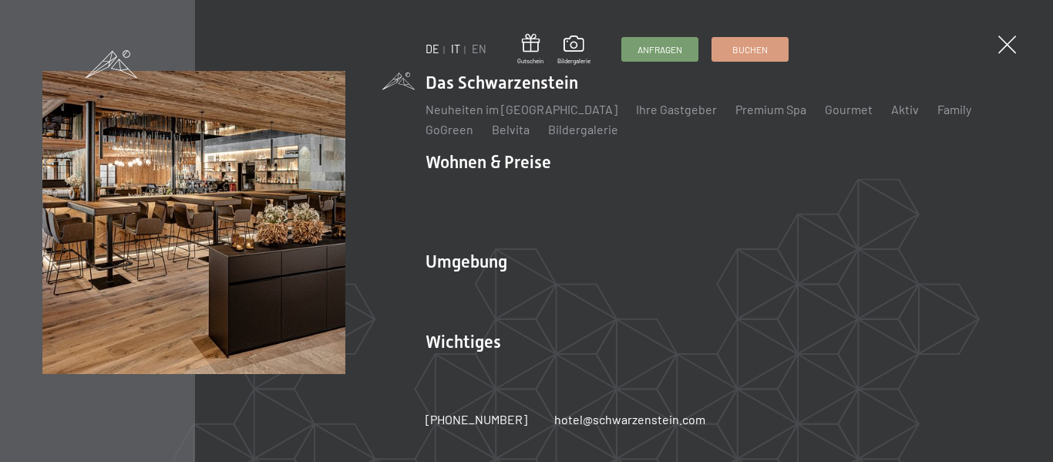 This screenshot has height=462, width=1053. I want to click on a: GoGreen, so click(449, 129).